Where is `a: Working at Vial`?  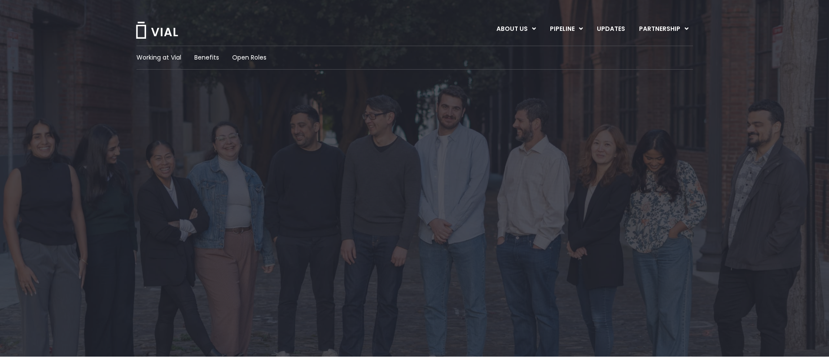
a: Working at Vial is located at coordinates (159, 57).